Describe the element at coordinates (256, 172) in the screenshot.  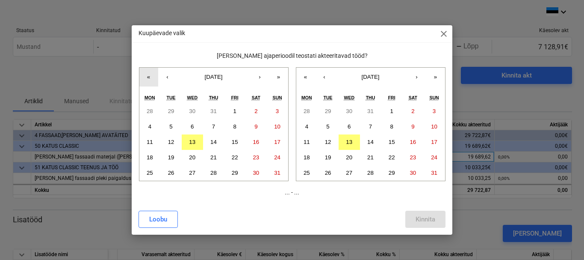
I see `abbr: August 30, 2025` at that location.